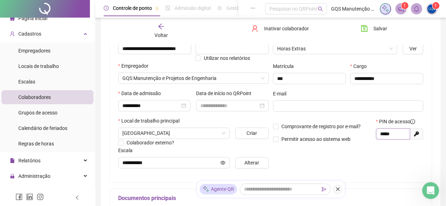 The width and height of the screenshot is (446, 206). I want to click on button: Salvar, so click(374, 29).